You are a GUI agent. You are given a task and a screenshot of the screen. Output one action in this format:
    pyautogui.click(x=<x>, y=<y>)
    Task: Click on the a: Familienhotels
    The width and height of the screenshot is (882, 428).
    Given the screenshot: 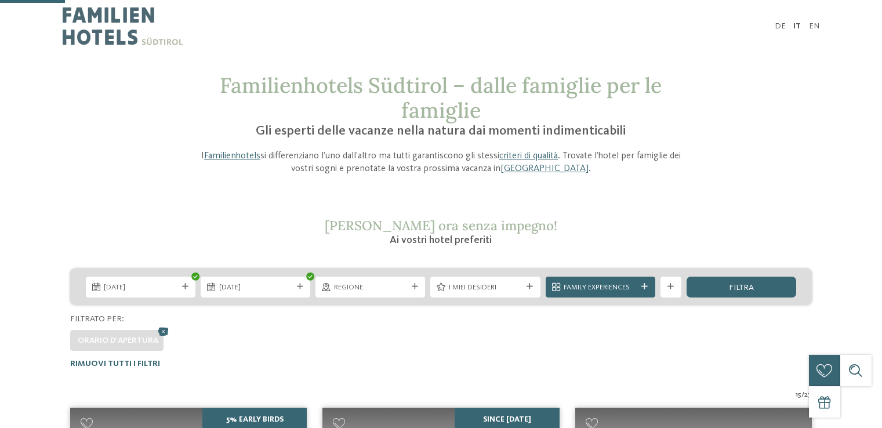 What is the action you would take?
    pyautogui.click(x=232, y=156)
    